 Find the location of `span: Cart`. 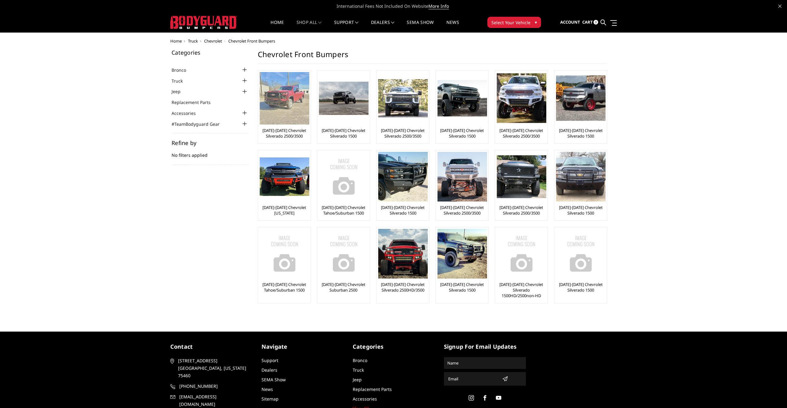

span: Cart is located at coordinates (587, 22).